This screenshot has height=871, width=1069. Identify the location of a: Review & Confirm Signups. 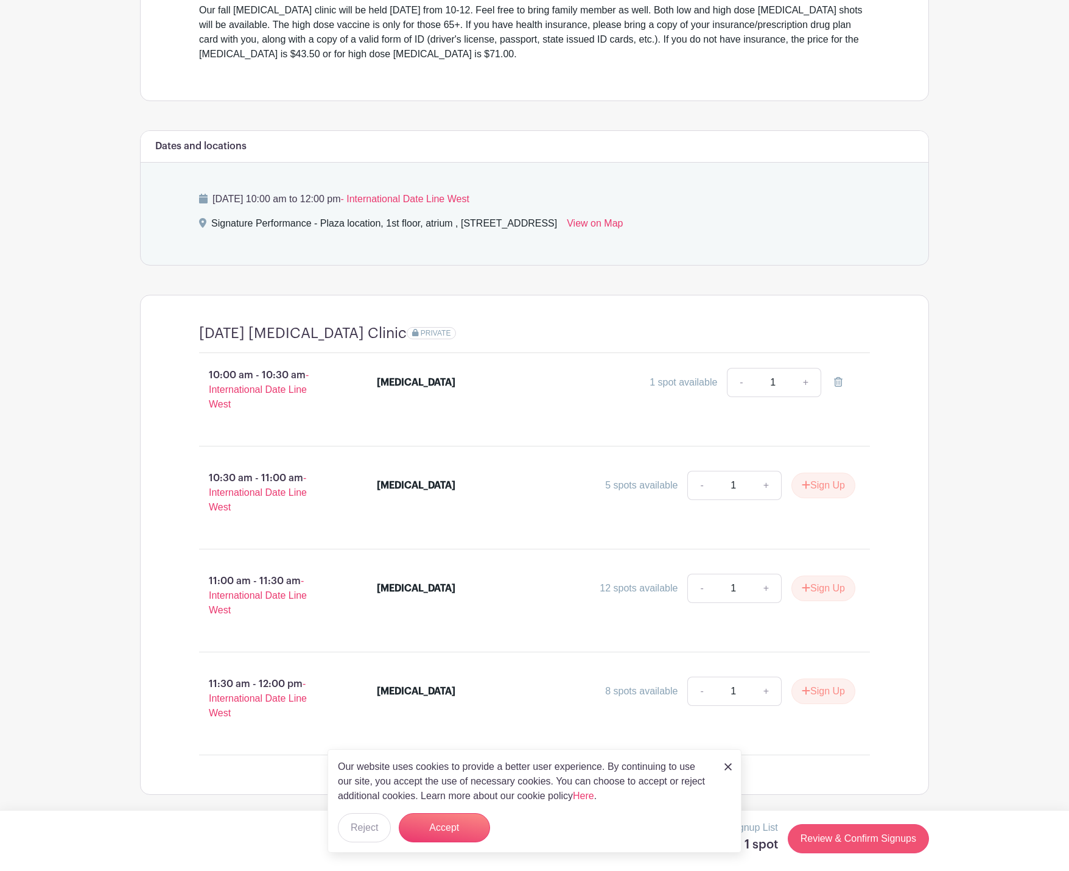
(859, 839).